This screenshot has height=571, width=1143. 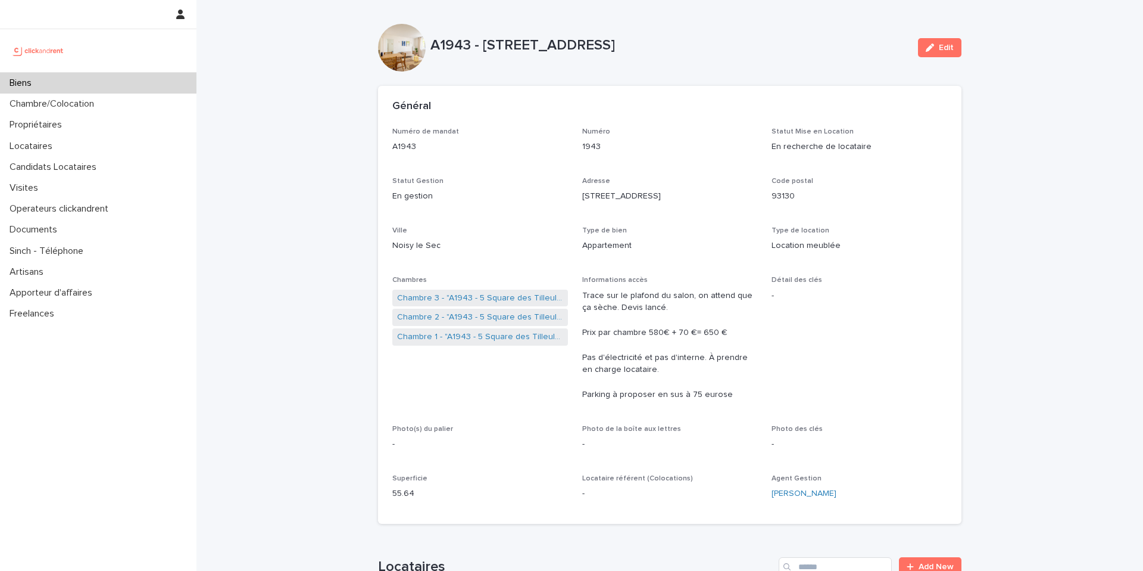 What do you see at coordinates (859, 245) in the screenshot?
I see `p: Location meublée` at bounding box center [859, 245].